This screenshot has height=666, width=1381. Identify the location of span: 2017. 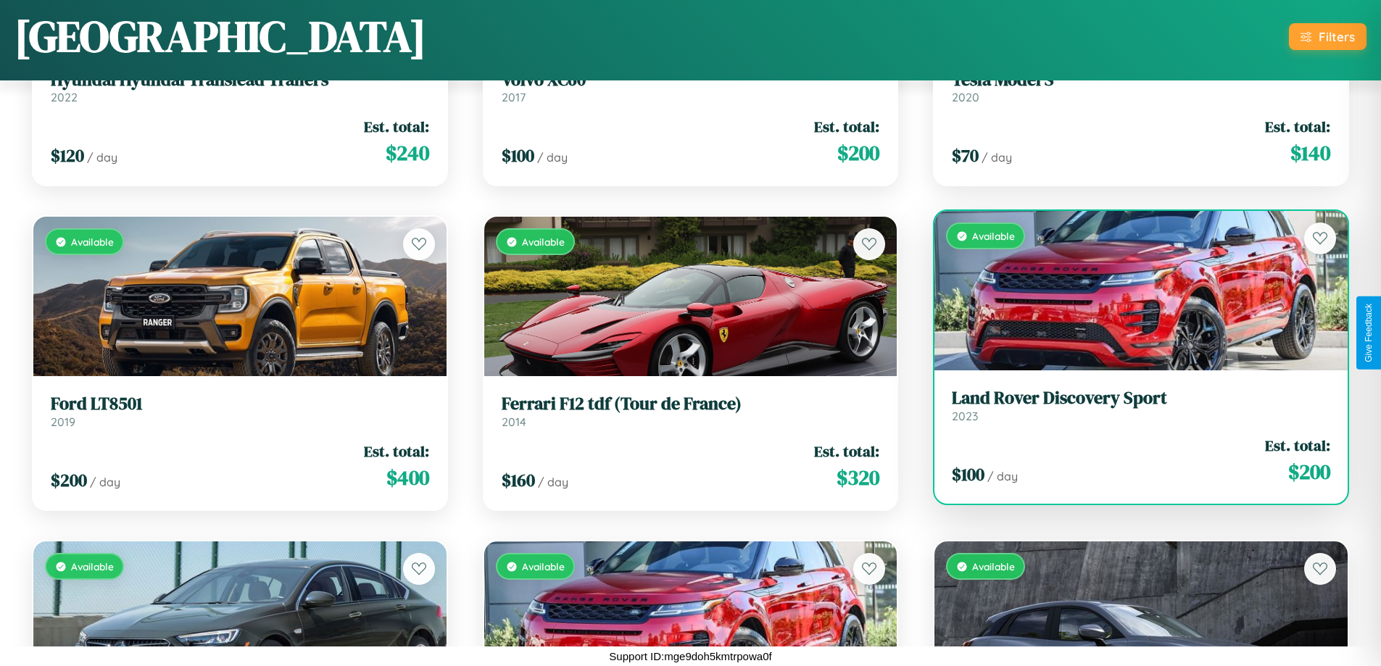
(513, 97).